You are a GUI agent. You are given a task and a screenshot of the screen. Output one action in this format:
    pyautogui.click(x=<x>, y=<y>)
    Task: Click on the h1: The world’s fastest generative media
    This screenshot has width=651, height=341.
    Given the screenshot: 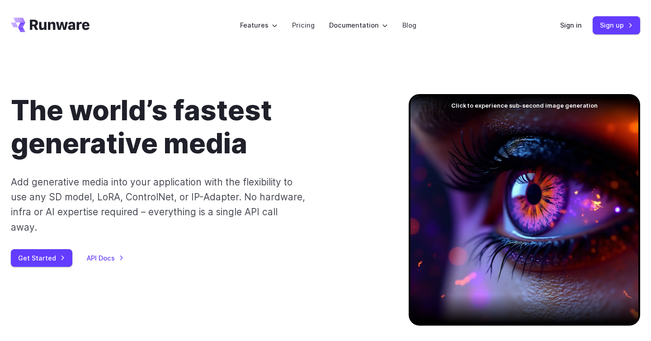 What is the action you would take?
    pyautogui.click(x=195, y=127)
    